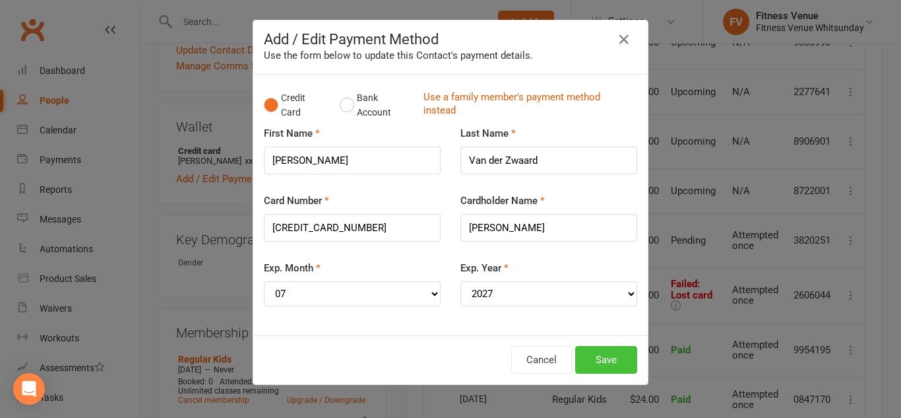 This screenshot has height=418, width=901. Describe the element at coordinates (451, 39) in the screenshot. I see `h4: Add / Edit Payment Method` at that location.